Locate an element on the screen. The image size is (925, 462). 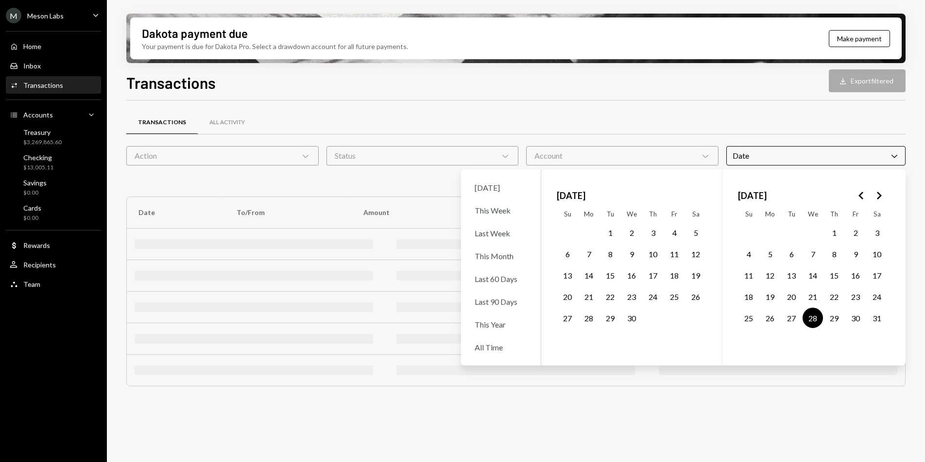
button: Thursday, May 29th, 2025 is located at coordinates (834, 318).